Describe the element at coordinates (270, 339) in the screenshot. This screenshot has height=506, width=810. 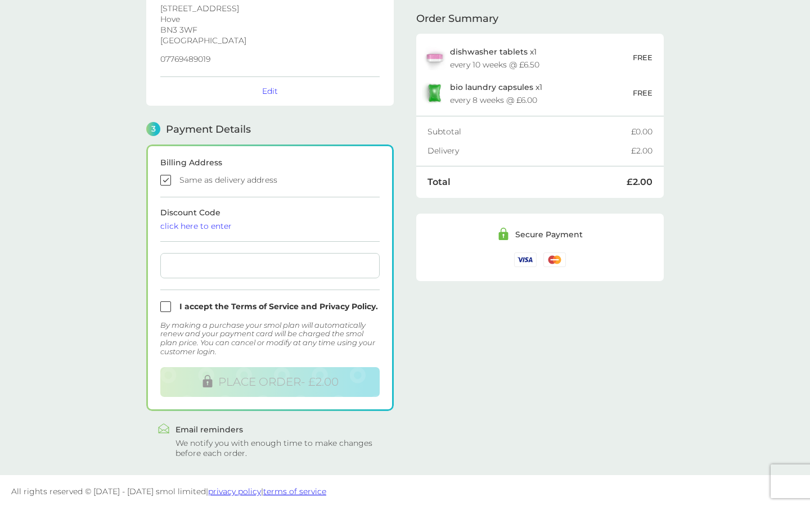
I see `div: By making a purchase your smol plan will automatically renew and your payment card will be charge...` at that location.